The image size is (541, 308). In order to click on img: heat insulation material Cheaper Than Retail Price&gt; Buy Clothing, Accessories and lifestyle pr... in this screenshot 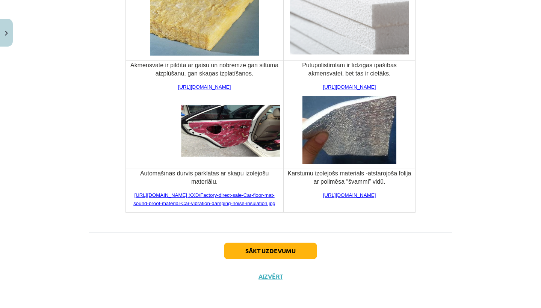, I will do `click(349, 130)`.